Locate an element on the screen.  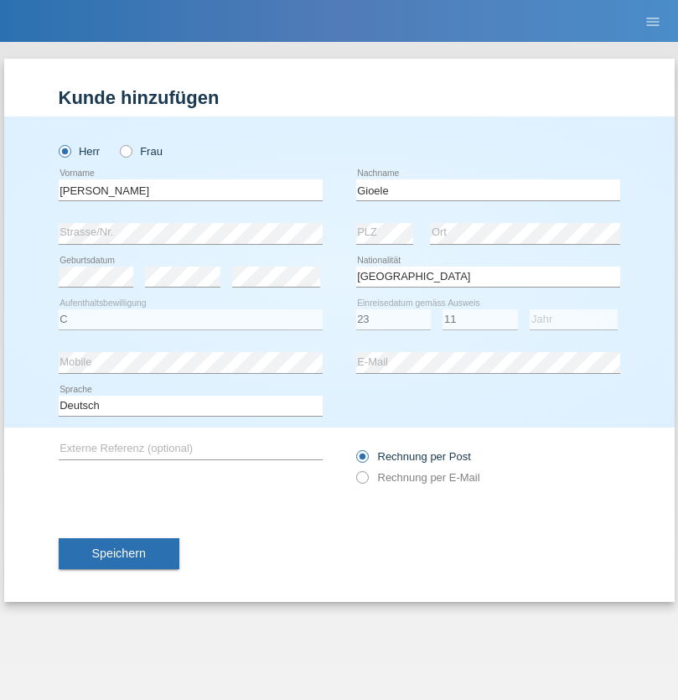
input: Frau is located at coordinates (125, 150).